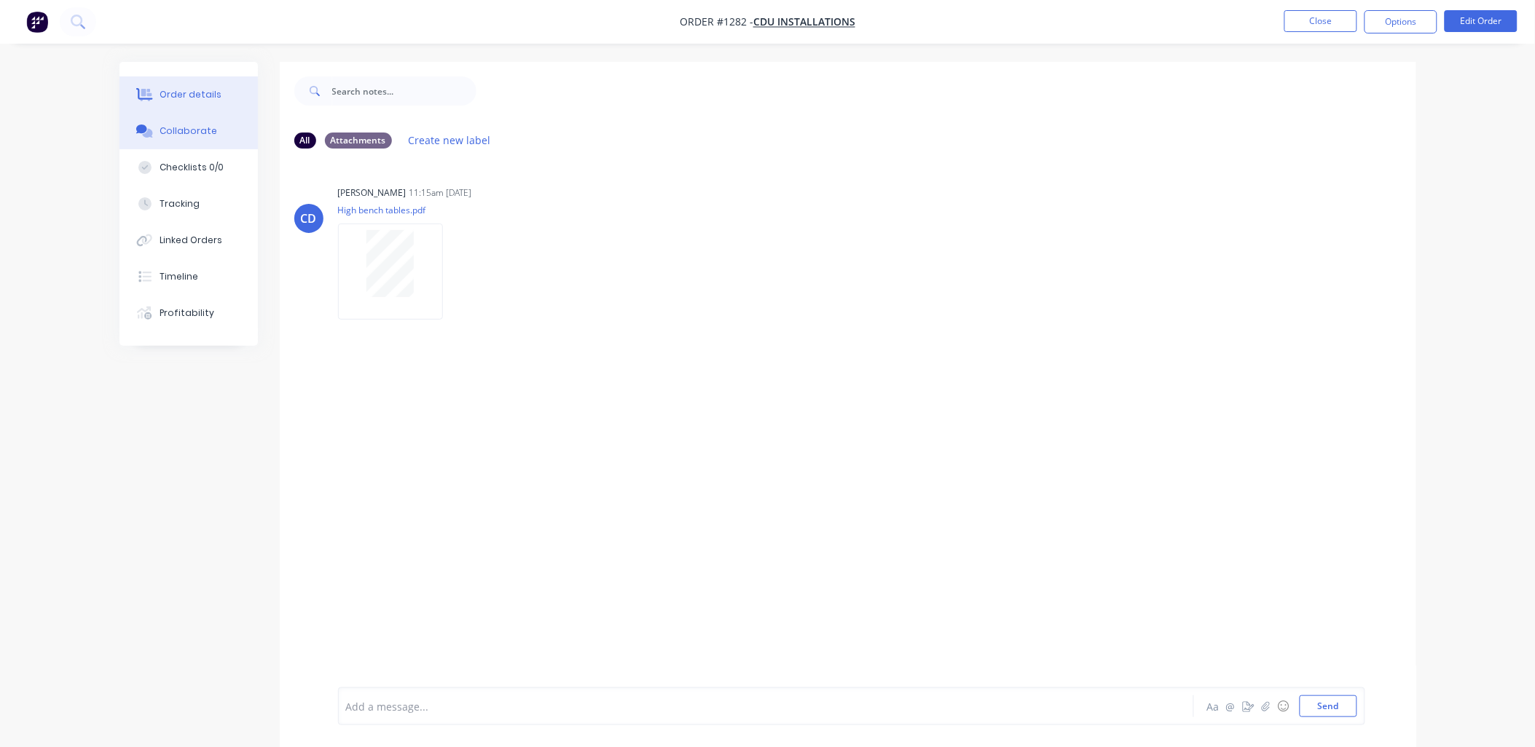 The width and height of the screenshot is (1535, 747). I want to click on span: CDU Installations, so click(804, 22).